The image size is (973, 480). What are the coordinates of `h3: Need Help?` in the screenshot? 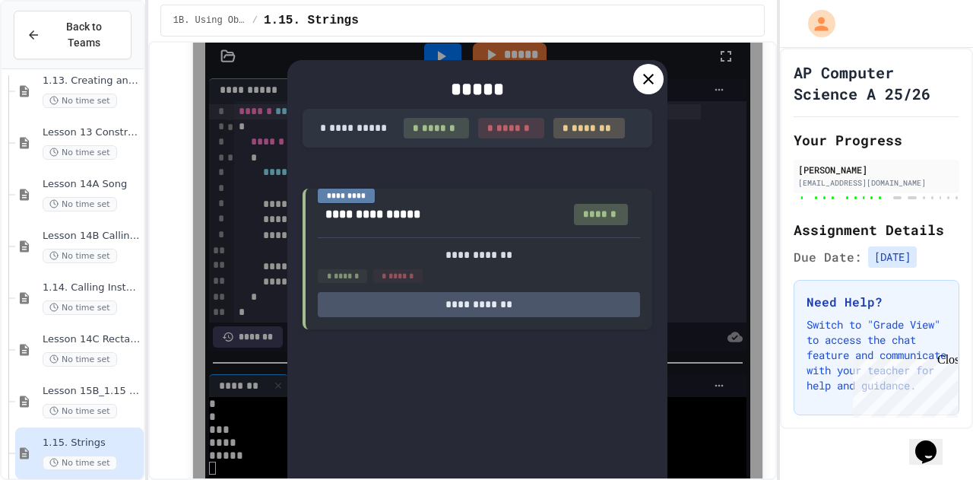 It's located at (877, 302).